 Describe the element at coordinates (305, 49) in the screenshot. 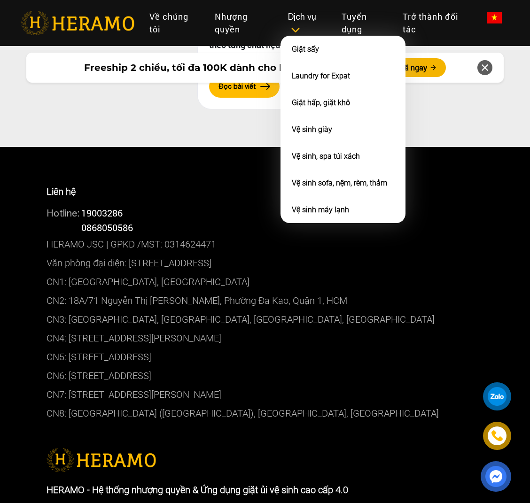

I see `a: Giặt sấy` at that location.